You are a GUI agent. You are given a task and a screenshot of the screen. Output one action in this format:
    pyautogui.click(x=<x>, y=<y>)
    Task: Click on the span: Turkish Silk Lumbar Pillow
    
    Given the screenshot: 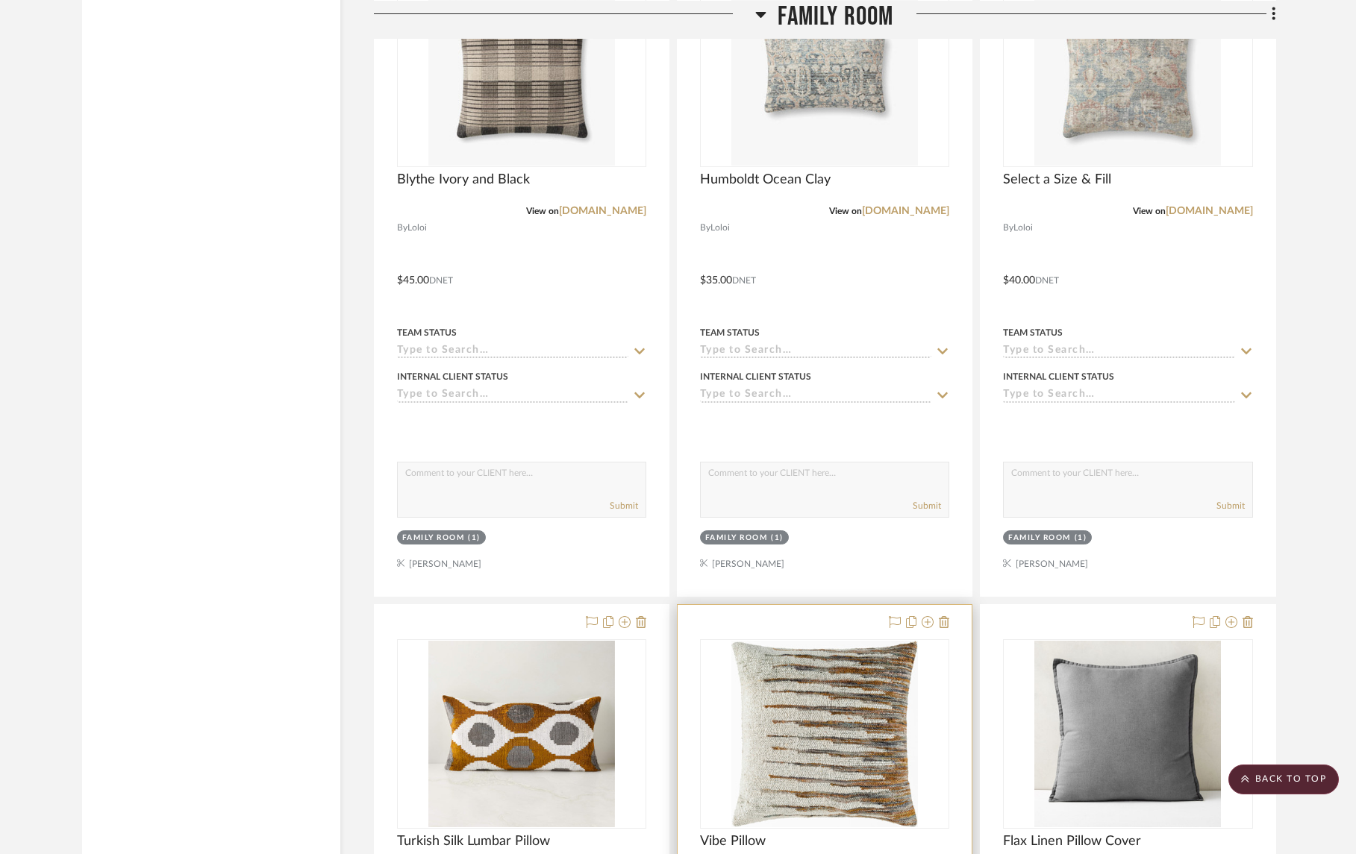 What is the action you would take?
    pyautogui.click(x=473, y=842)
    